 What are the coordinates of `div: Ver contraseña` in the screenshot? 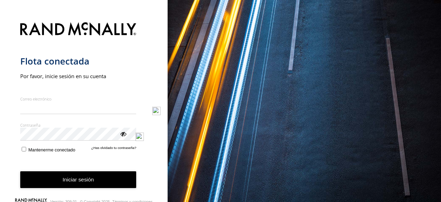 It's located at (123, 134).